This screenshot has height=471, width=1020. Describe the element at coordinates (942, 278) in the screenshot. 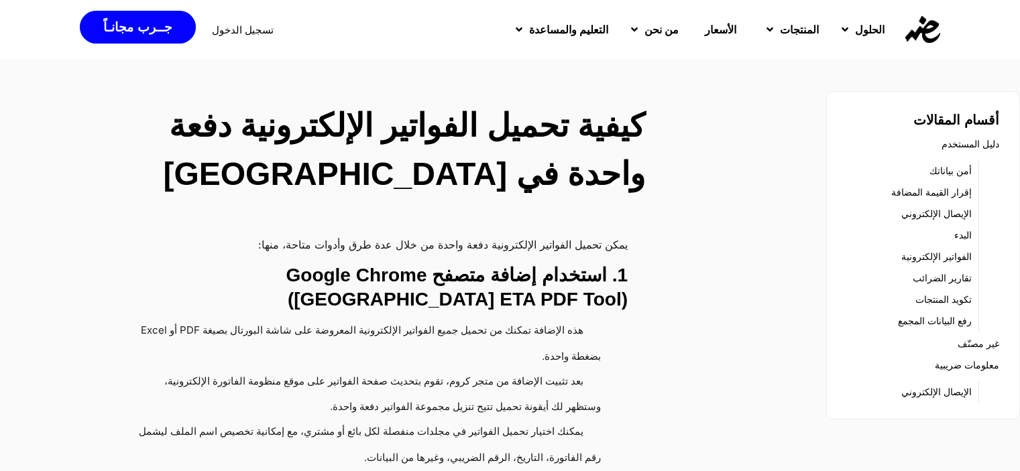

I see `a: تقارير الضرائب` at that location.